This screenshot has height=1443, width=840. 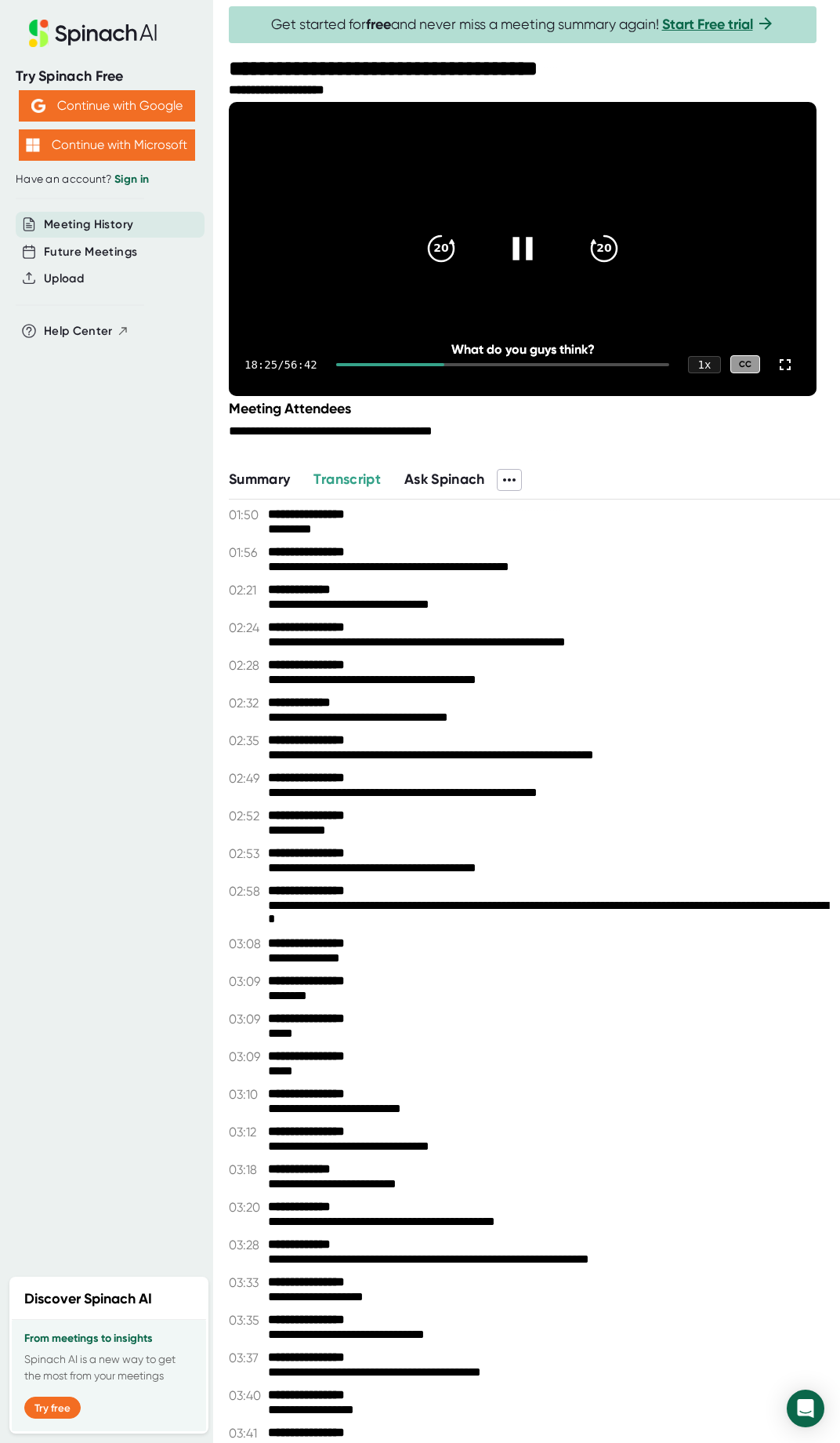 What do you see at coordinates (246, 944) in the screenshot?
I see `span: 03:08` at bounding box center [246, 944].